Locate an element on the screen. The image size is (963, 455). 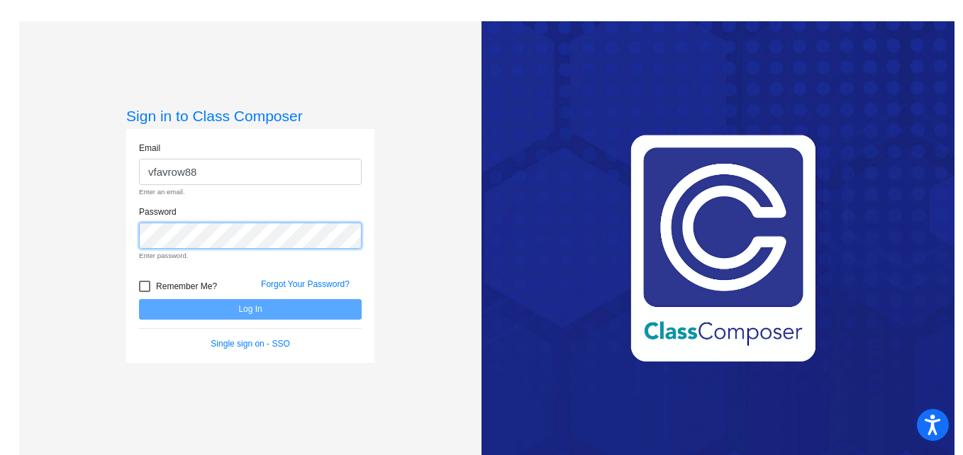
a: Forgot Your Password? is located at coordinates (305, 284).